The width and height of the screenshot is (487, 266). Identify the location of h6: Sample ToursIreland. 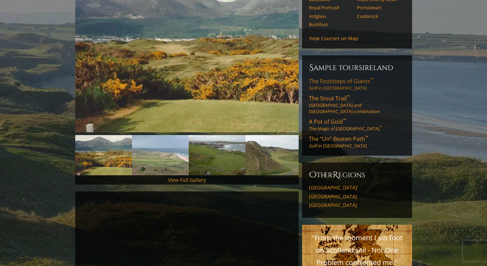
(357, 68).